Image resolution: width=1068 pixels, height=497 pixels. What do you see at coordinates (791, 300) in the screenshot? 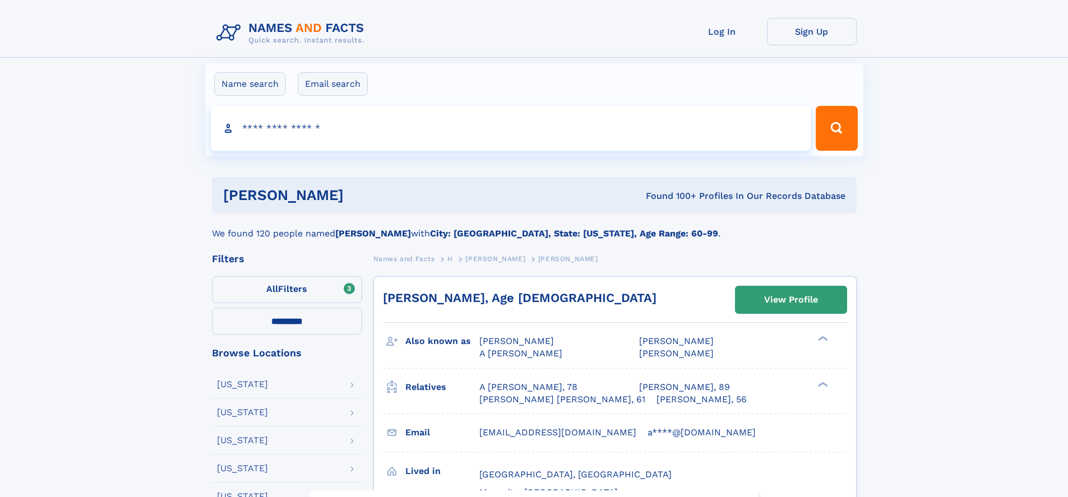
I see `a: View Profile` at bounding box center [791, 300].